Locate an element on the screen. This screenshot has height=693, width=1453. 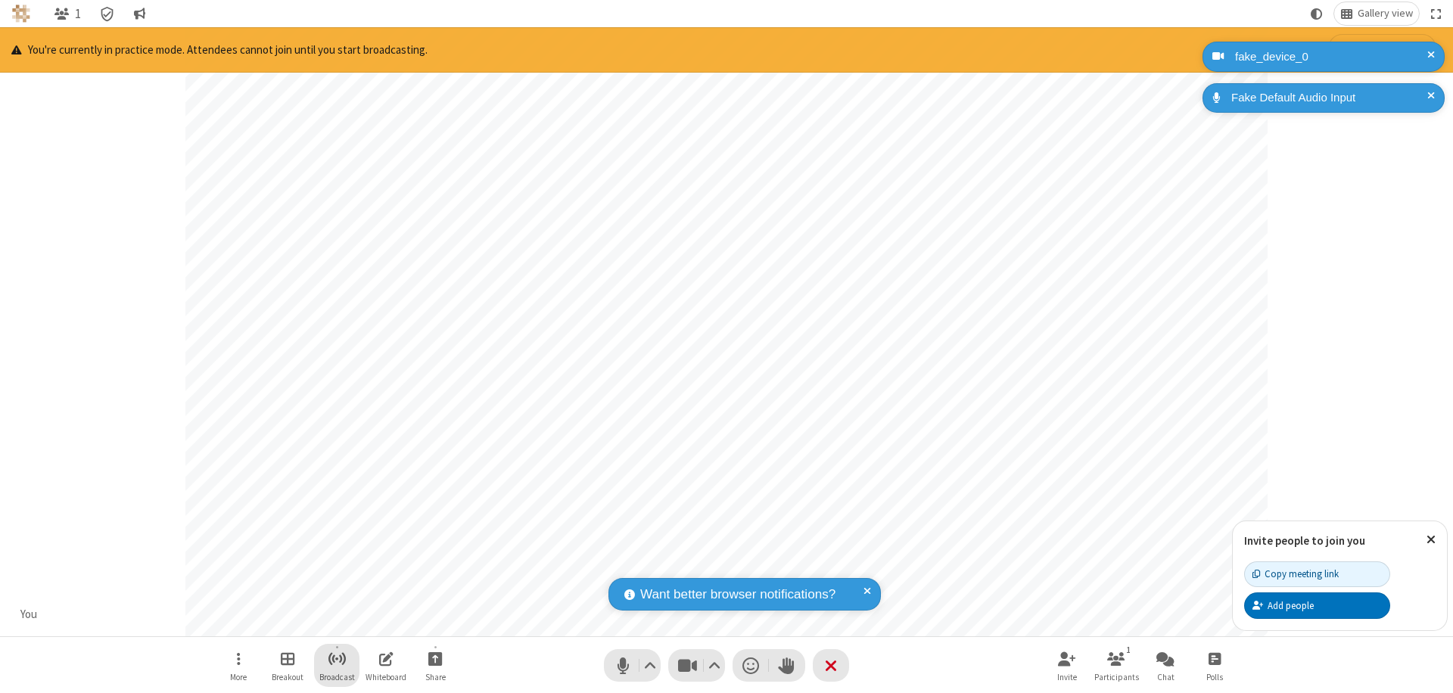
label: Invite people to join you is located at coordinates (1304, 540).